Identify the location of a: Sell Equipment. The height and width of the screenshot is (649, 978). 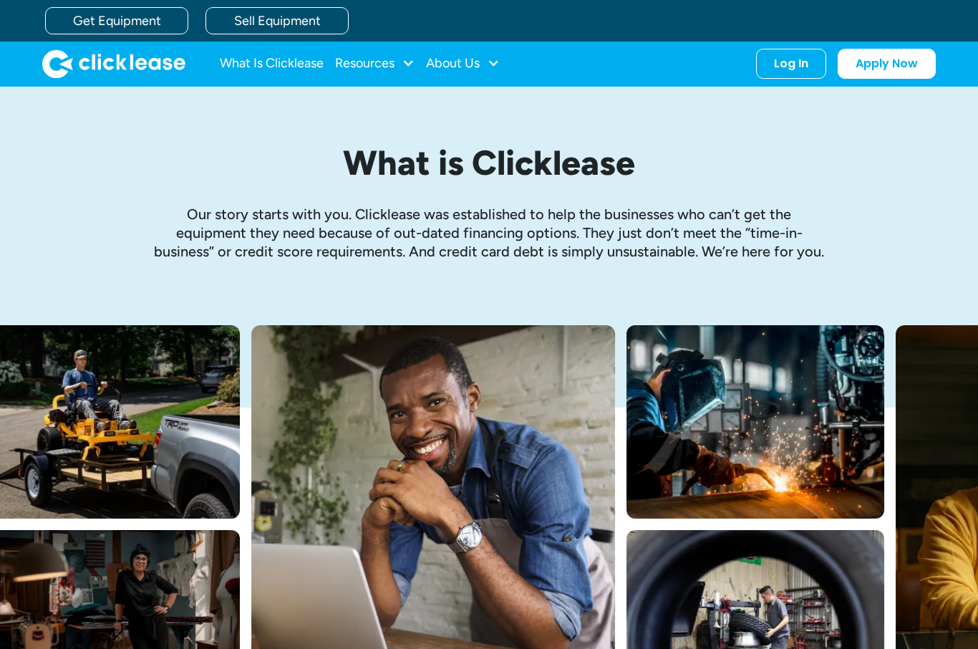
(277, 21).